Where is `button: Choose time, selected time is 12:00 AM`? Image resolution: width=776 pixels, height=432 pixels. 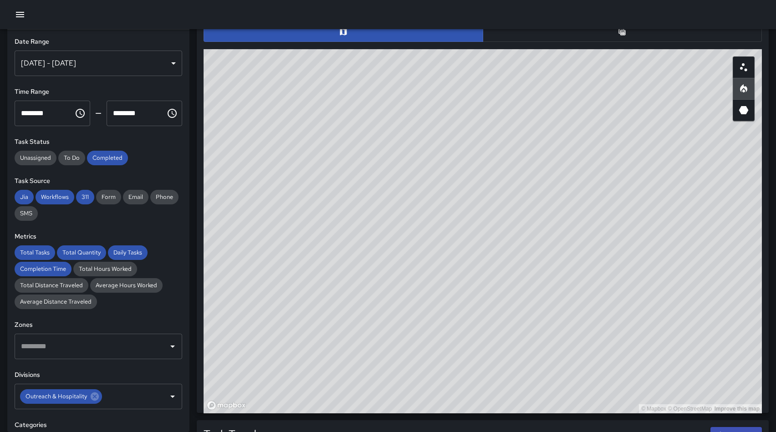 button: Choose time, selected time is 12:00 AM is located at coordinates (80, 113).